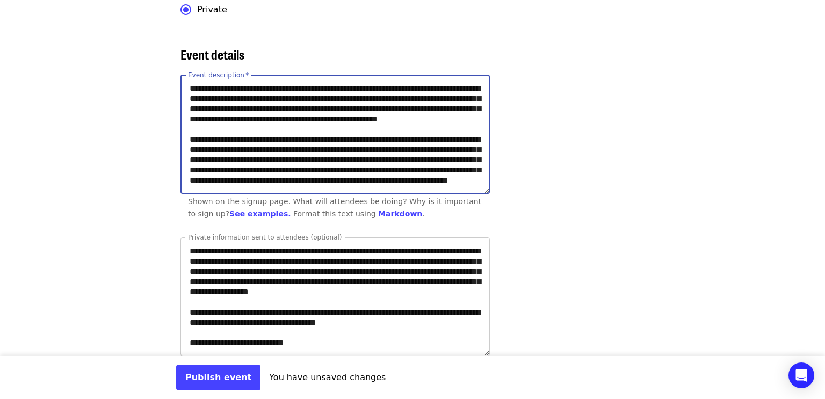 The height and width of the screenshot is (399, 825). Describe the element at coordinates (260, 214) in the screenshot. I see `a: See examples.` at that location.